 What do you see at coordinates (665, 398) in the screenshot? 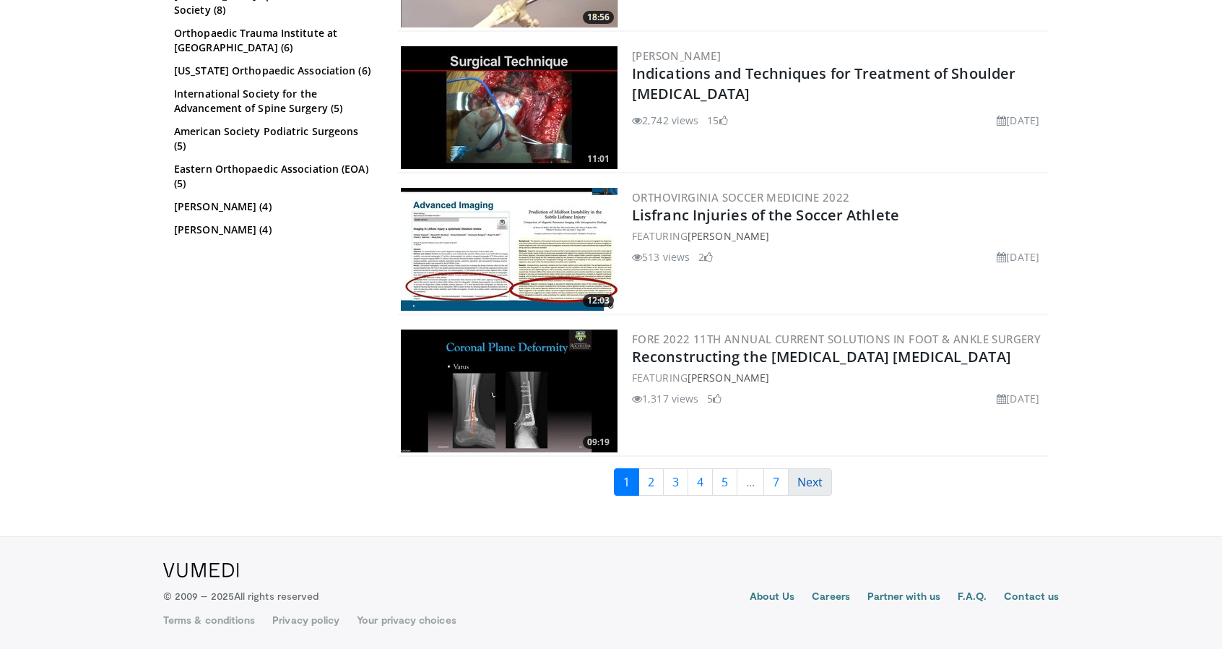
I see `li: 1,317 views` at bounding box center [665, 398].